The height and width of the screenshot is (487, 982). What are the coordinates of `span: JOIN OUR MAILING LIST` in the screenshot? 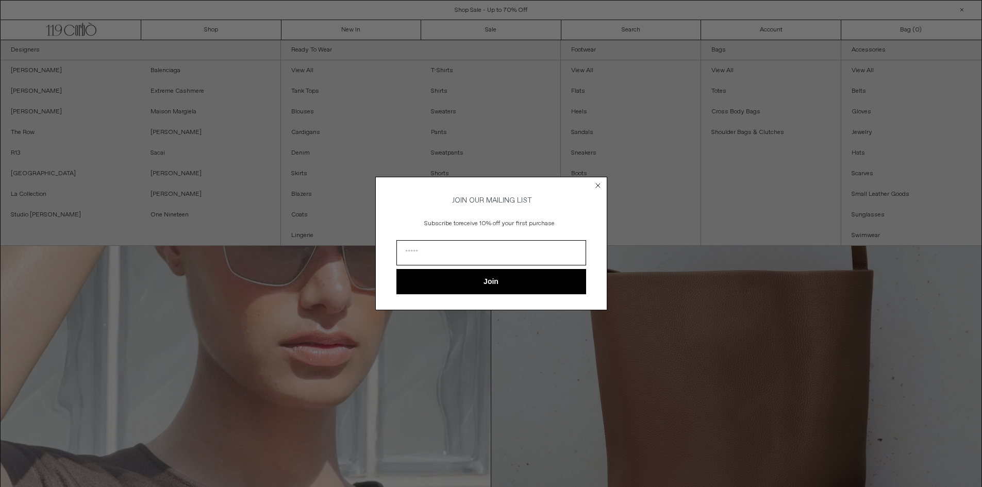 It's located at (491, 200).